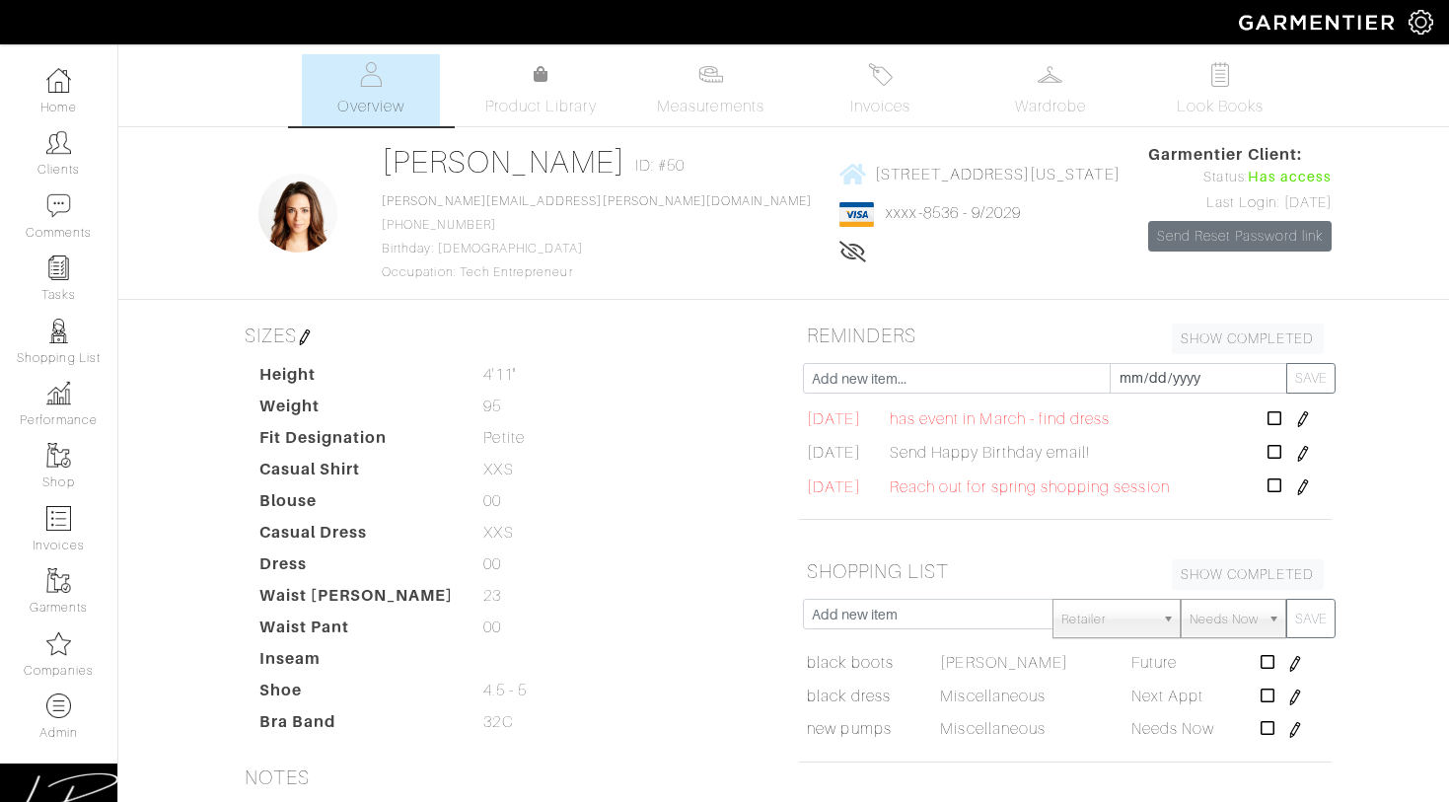  What do you see at coordinates (856, 214) in the screenshot?
I see `img: visa-934b35602734be37eb7d5d7e5dbcd2044c359bf20a24dc3361ca3fa54326a8a7.png` at bounding box center [856, 214].